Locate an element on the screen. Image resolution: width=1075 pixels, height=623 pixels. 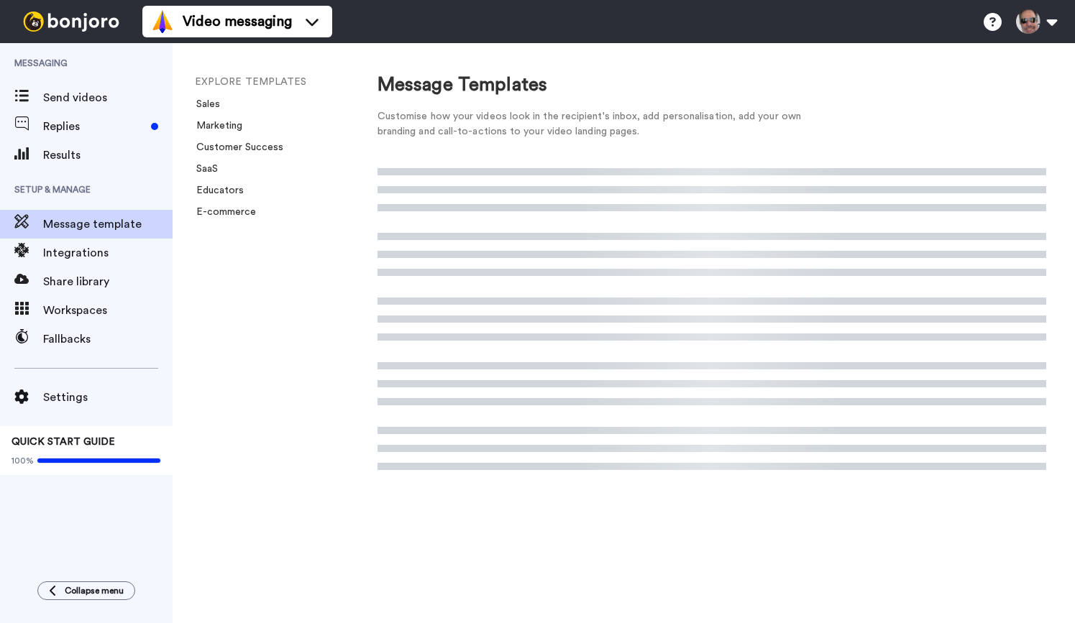
li: EXPLORE TEMPLATES is located at coordinates (292, 82).